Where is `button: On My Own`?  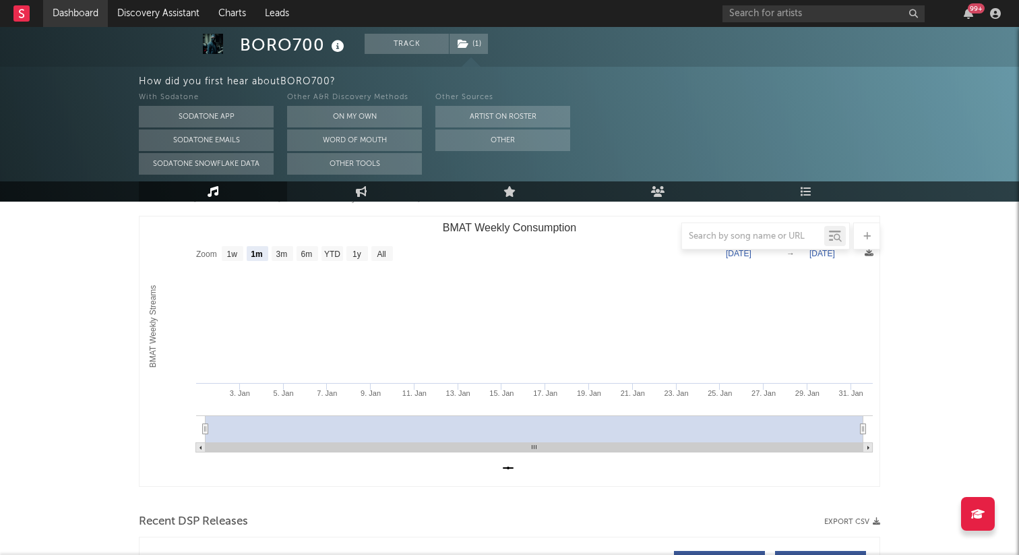
button: On My Own is located at coordinates (355, 117).